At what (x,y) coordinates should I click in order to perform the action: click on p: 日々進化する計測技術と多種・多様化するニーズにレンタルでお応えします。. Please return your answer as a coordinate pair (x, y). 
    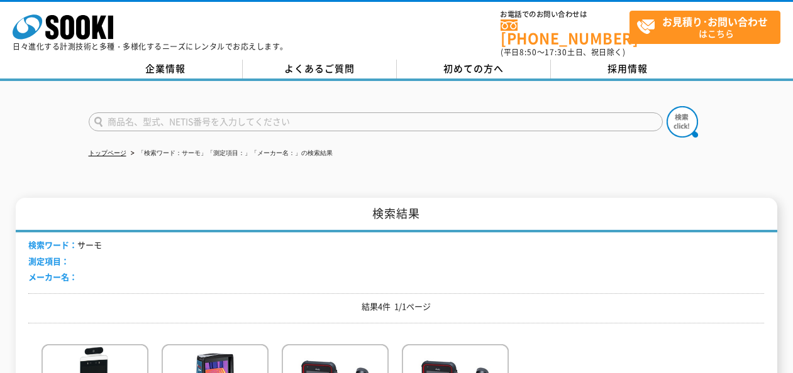
    Looking at the image, I should click on (150, 47).